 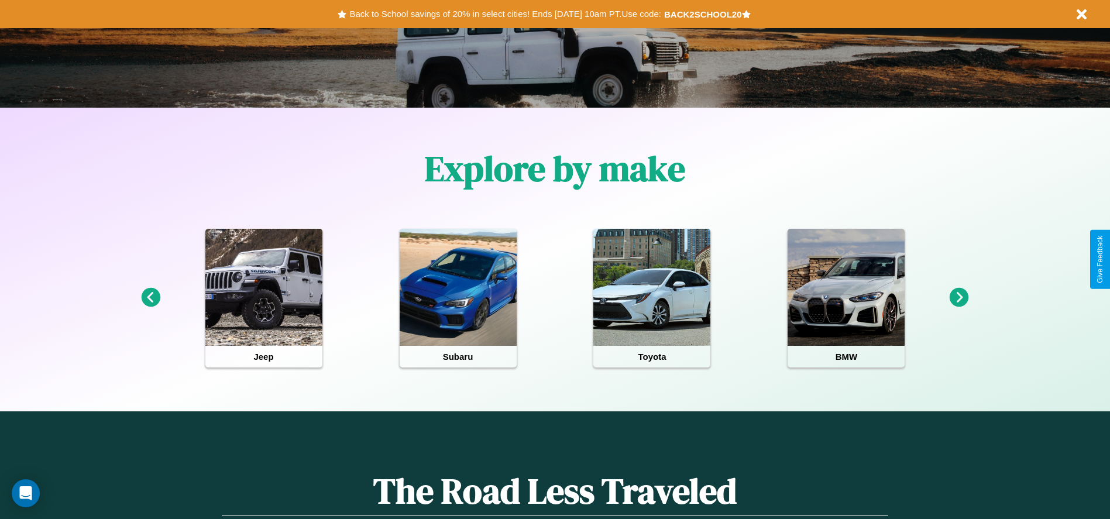 What do you see at coordinates (555, 169) in the screenshot?
I see `h1: Explore by make` at bounding box center [555, 169].